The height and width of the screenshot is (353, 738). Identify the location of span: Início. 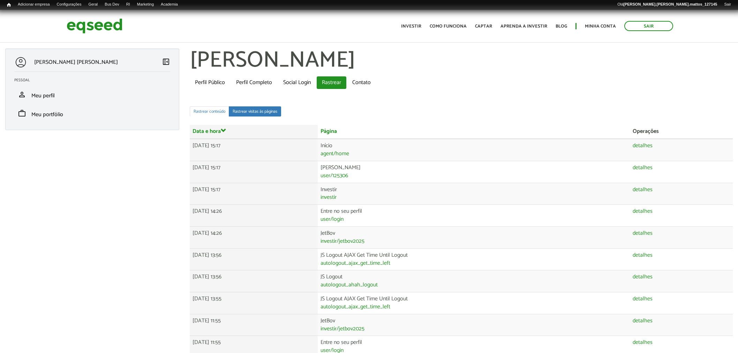
(9, 5).